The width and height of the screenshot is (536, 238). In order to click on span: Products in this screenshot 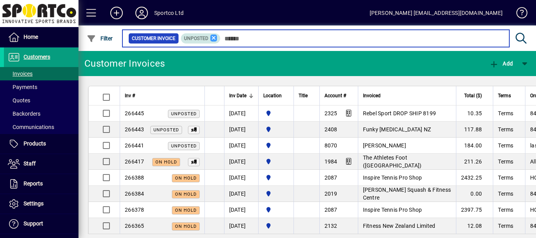, I will do `click(35, 144)`.